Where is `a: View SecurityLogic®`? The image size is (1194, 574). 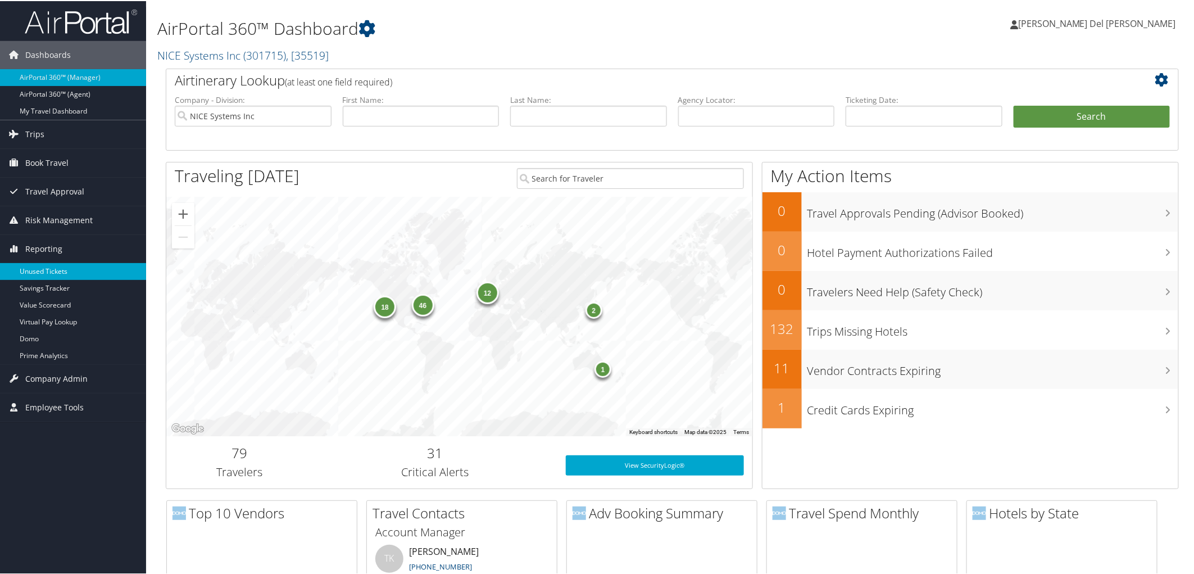 a: View SecurityLogic® is located at coordinates (655, 464).